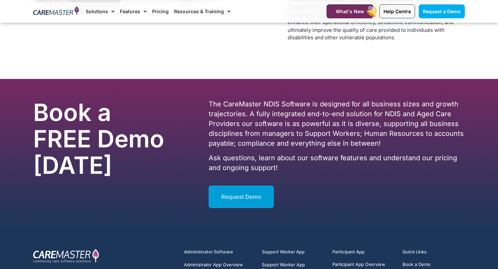  Describe the element at coordinates (359, 264) in the screenshot. I see `span: Participant App Overview` at that location.